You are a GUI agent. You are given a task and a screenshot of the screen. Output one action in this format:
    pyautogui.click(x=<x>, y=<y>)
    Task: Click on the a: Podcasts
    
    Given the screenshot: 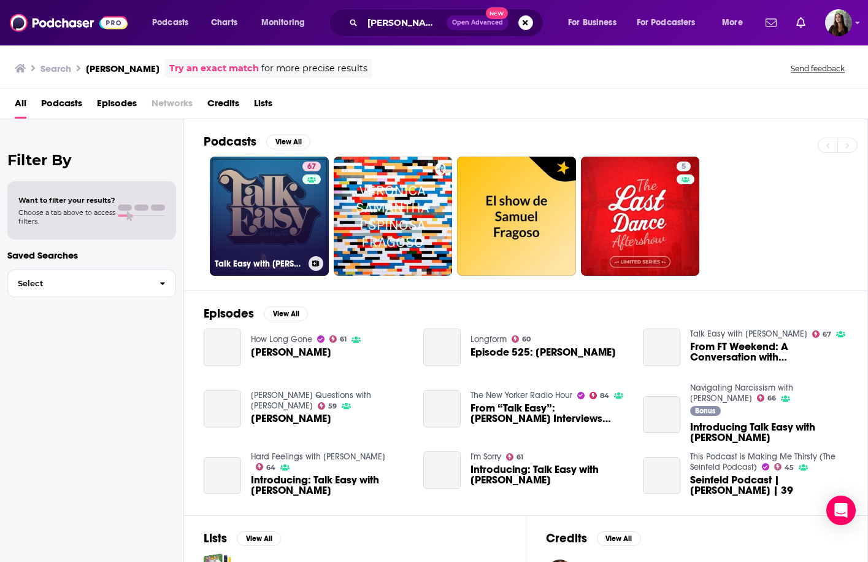 What is the action you would take?
    pyautogui.click(x=61, y=106)
    